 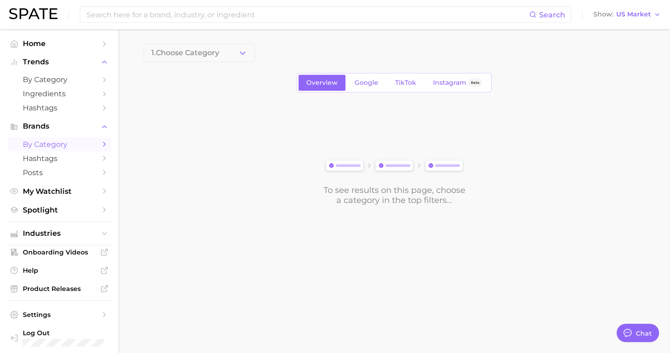 I want to click on a: TikTok, so click(x=406, y=83).